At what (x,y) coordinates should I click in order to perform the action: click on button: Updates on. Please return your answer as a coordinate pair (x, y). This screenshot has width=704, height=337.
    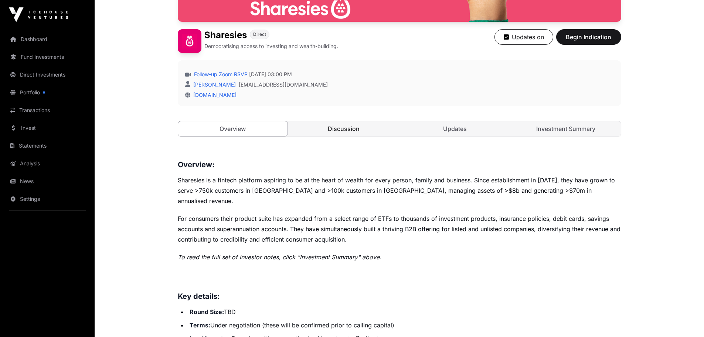
    Looking at the image, I should click on (523, 37).